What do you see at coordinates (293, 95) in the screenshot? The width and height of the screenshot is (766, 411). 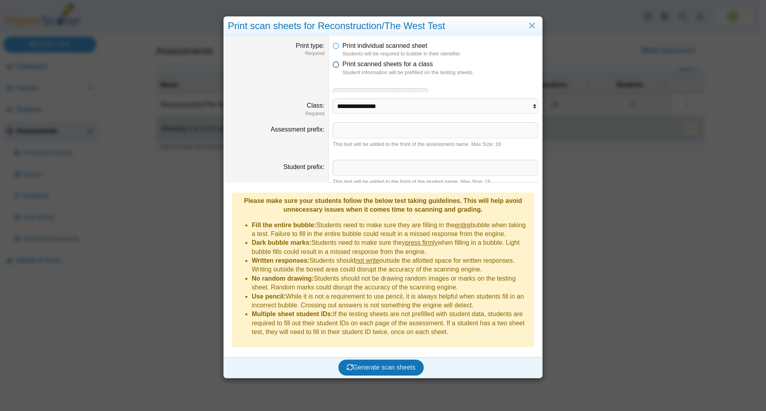 I see `label: Student identifier size` at bounding box center [293, 95].